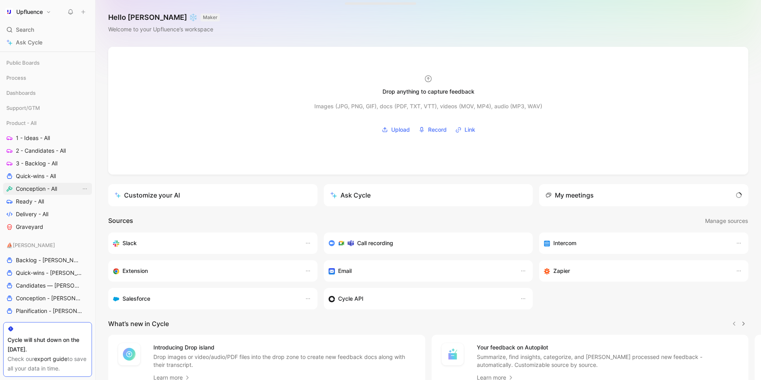  I want to click on span: Manage sources, so click(726, 221).